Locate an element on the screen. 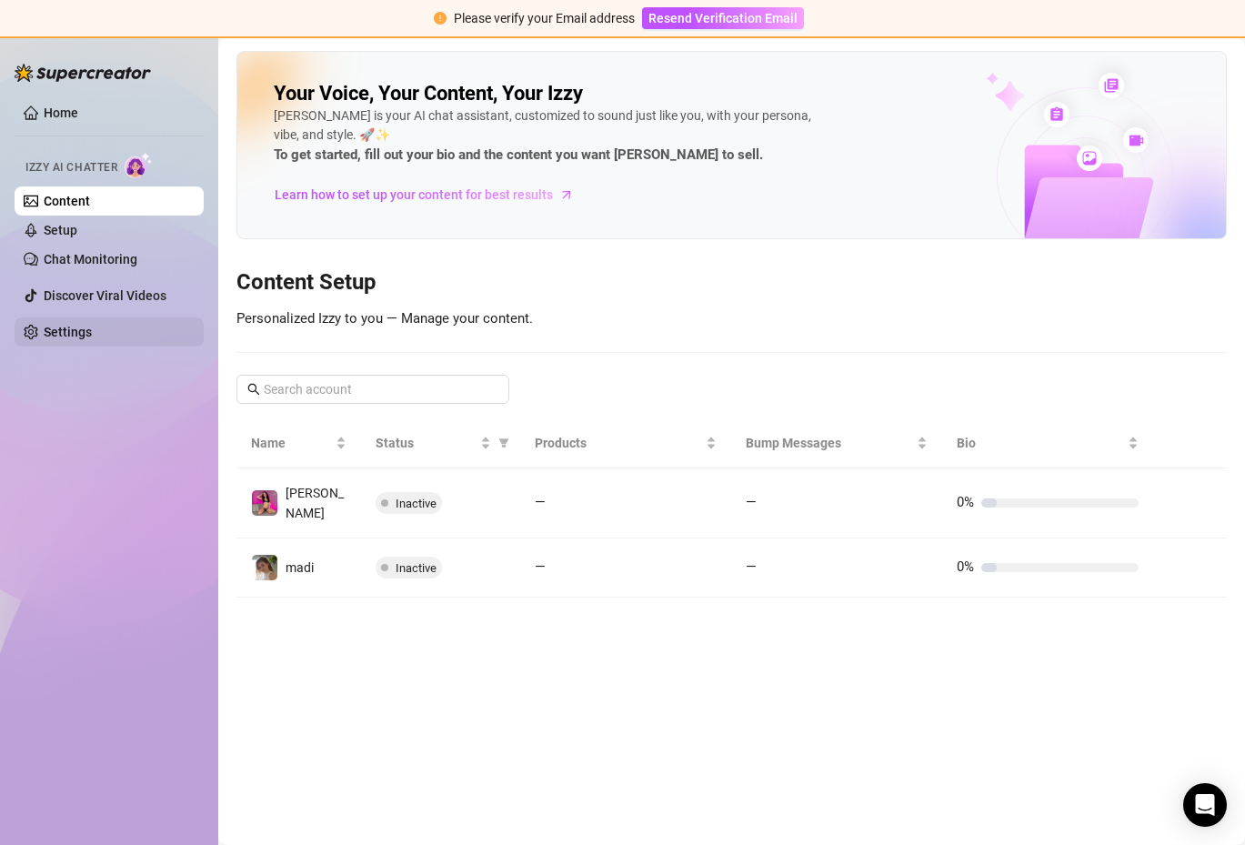 Image resolution: width=1245 pixels, height=845 pixels. a: Setup is located at coordinates (60, 230).